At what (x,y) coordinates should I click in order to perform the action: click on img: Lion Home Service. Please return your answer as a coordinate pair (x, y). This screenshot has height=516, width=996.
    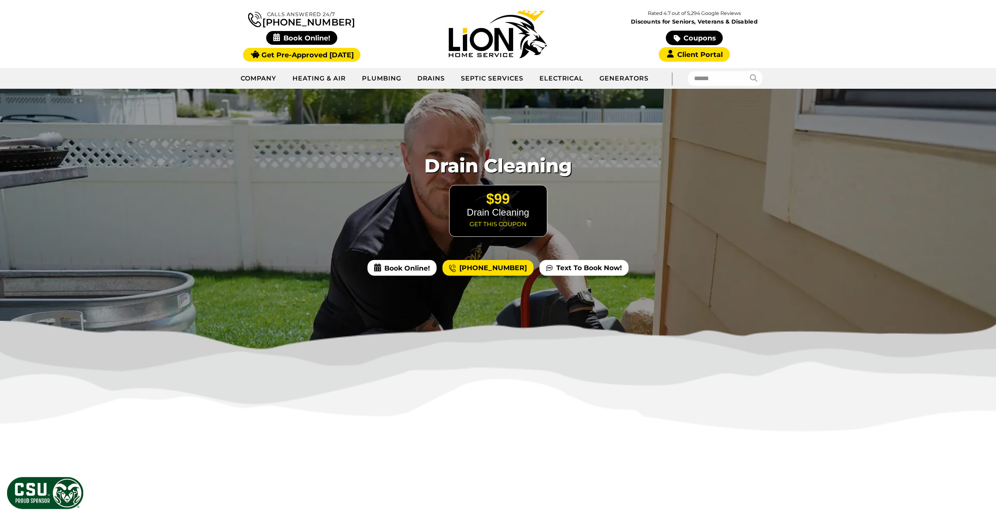
    Looking at the image, I should click on (498, 34).